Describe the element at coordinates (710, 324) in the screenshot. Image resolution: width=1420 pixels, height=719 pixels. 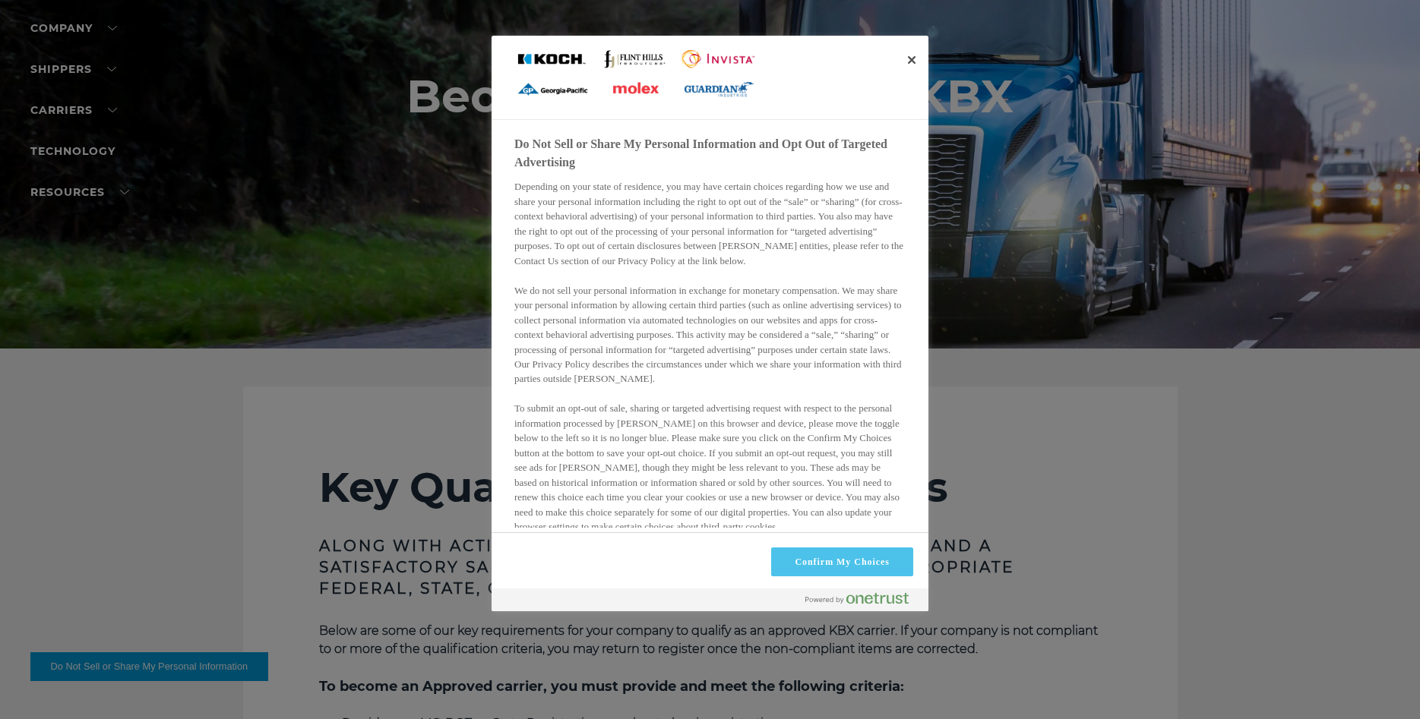
I see `div: Preference center` at that location.